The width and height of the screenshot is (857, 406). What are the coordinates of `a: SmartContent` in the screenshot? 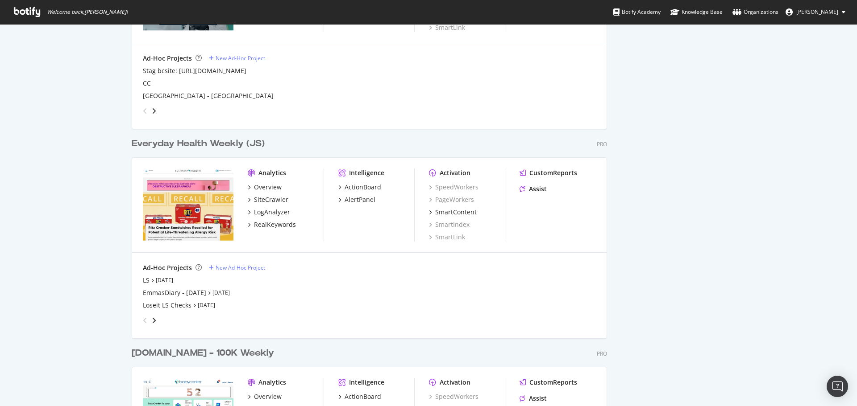 It's located at (452, 212).